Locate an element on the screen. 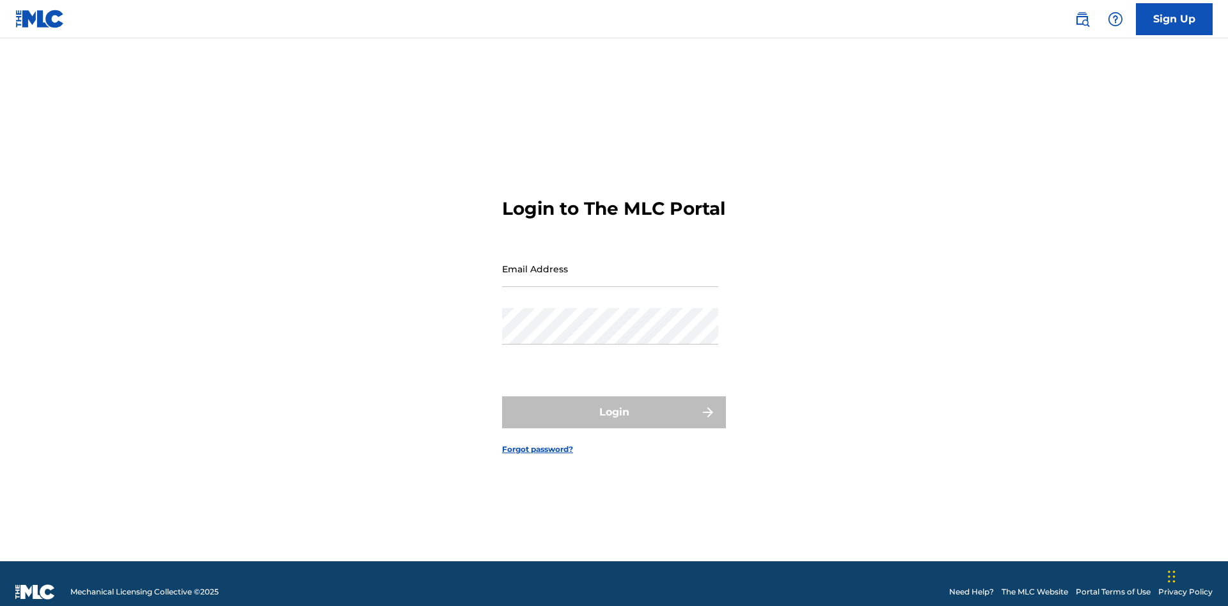 This screenshot has width=1228, height=606. img: search is located at coordinates (1082, 19).